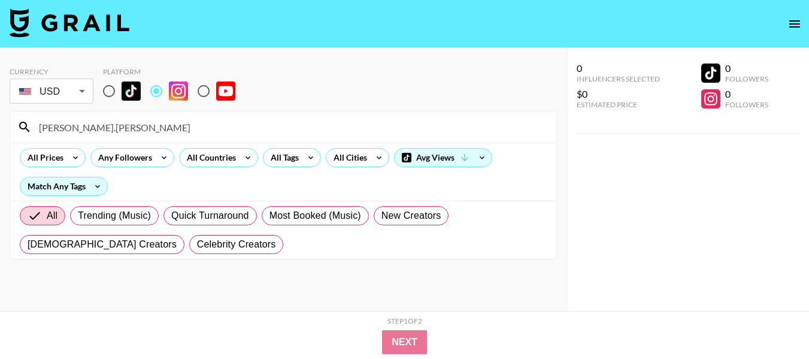  Describe the element at coordinates (443, 158) in the screenshot. I see `div: Avg Views` at that location.